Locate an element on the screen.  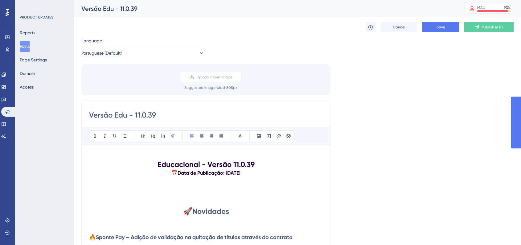
strong: Educacional - Versão 11.0.39 is located at coordinates (206, 164).